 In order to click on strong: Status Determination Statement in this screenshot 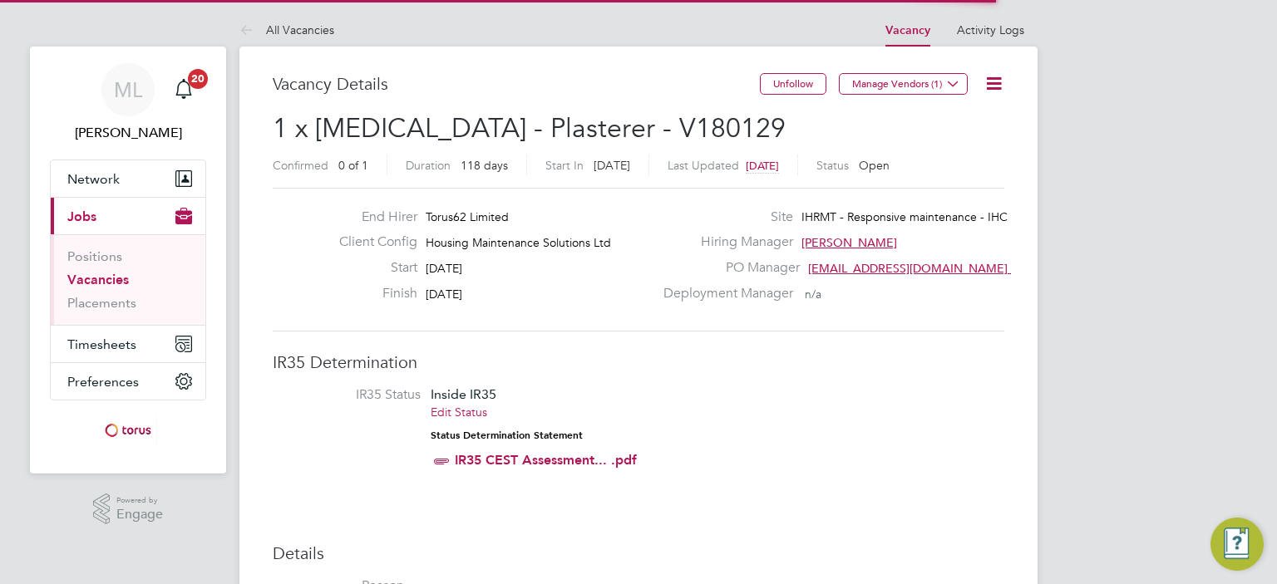, I will do `click(506, 436)`.